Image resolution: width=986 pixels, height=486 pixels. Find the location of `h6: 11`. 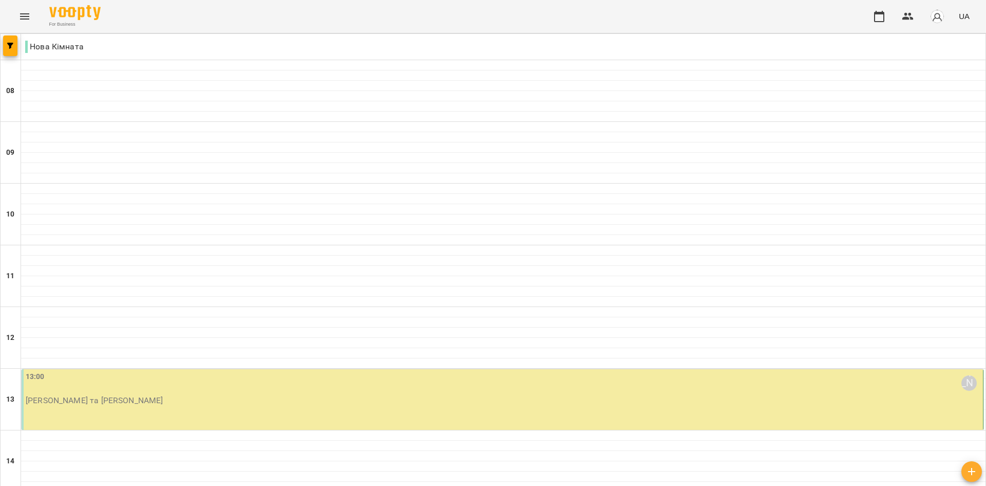

h6: 11 is located at coordinates (10, 276).